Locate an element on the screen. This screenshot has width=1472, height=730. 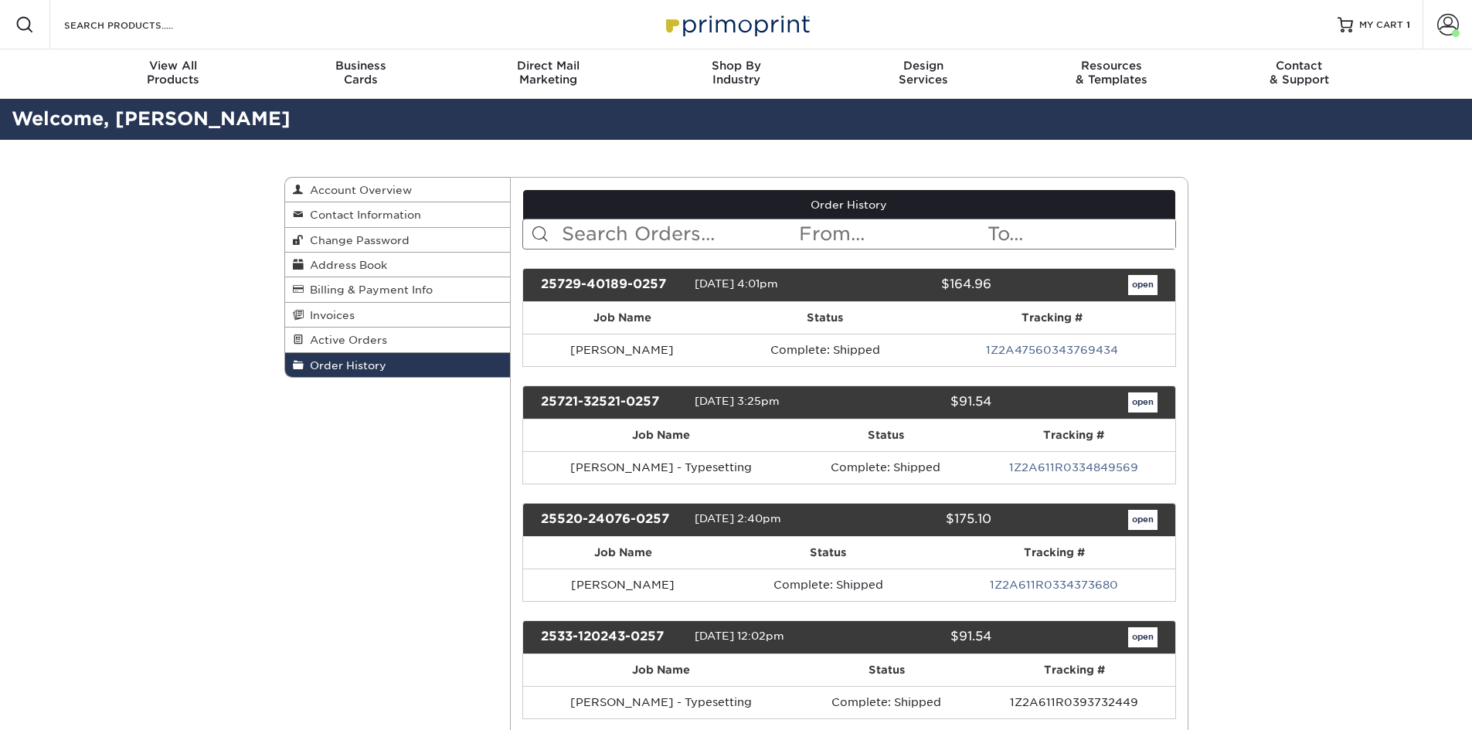
div: Cards is located at coordinates (360, 73).